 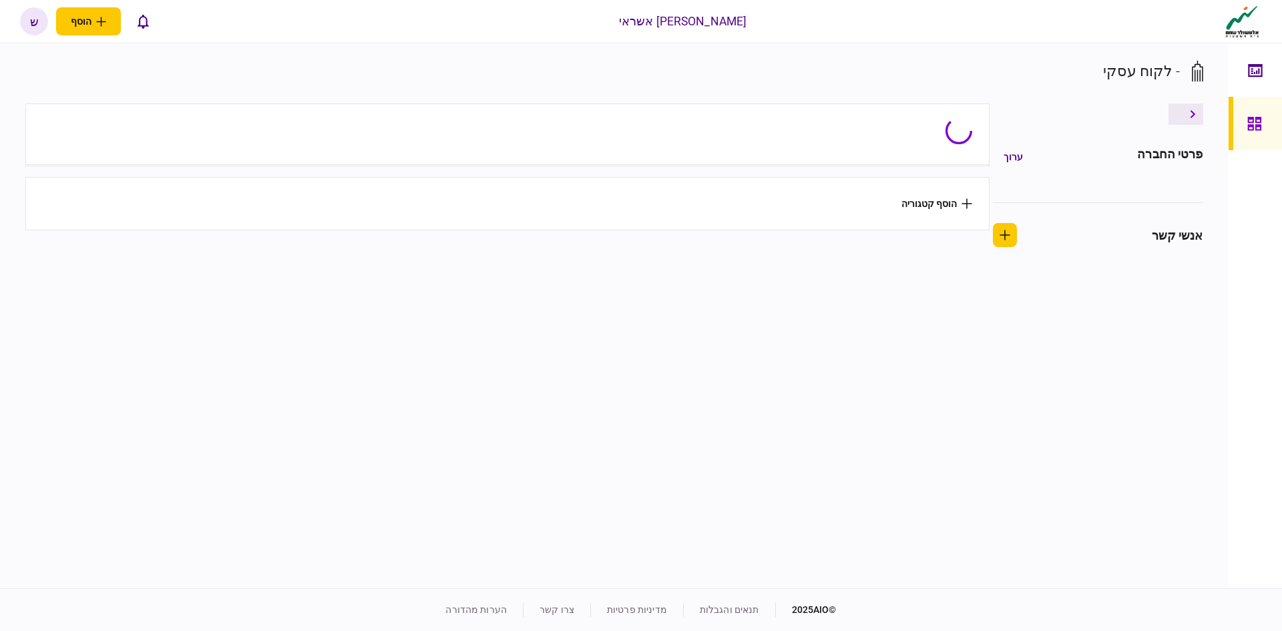 What do you see at coordinates (143, 21) in the screenshot?
I see `button: פתח רשימת התראות` at bounding box center [143, 21].